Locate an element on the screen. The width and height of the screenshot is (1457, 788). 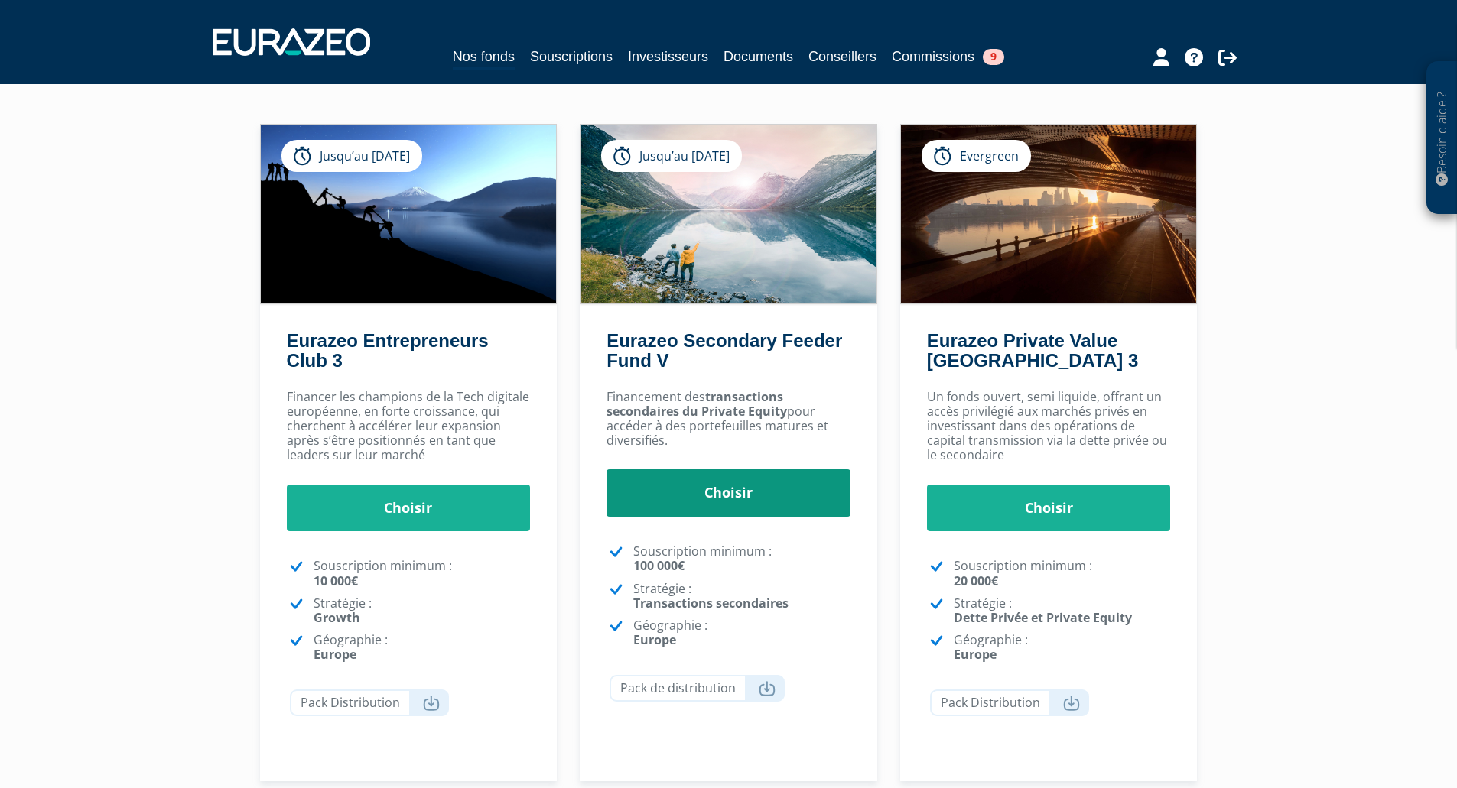
p: Financer les champions de la Tech digitale européenne, en forte croissance, qui cherchent à accél... is located at coordinates (408, 427).